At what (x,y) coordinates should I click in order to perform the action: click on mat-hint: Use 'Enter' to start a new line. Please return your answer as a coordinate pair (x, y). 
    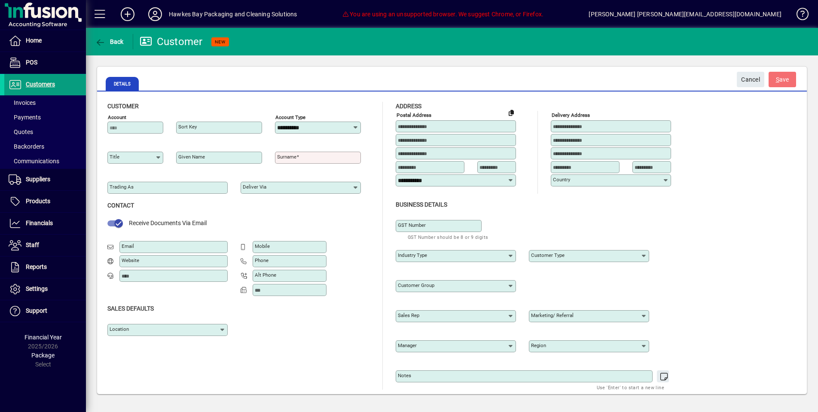
    Looking at the image, I should click on (630, 387).